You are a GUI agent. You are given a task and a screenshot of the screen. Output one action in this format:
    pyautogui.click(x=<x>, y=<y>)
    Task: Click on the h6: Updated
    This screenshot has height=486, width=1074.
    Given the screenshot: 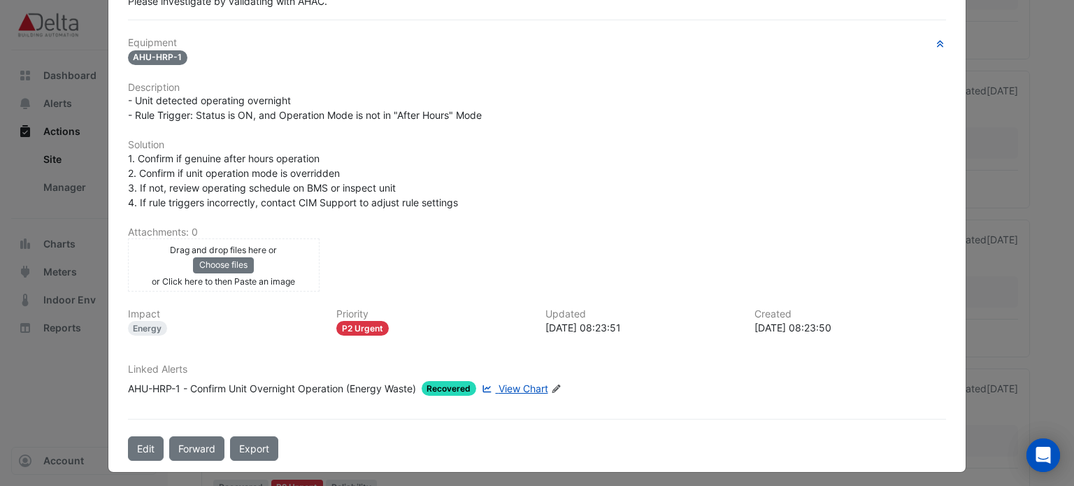 What is the action you would take?
    pyautogui.click(x=641, y=314)
    